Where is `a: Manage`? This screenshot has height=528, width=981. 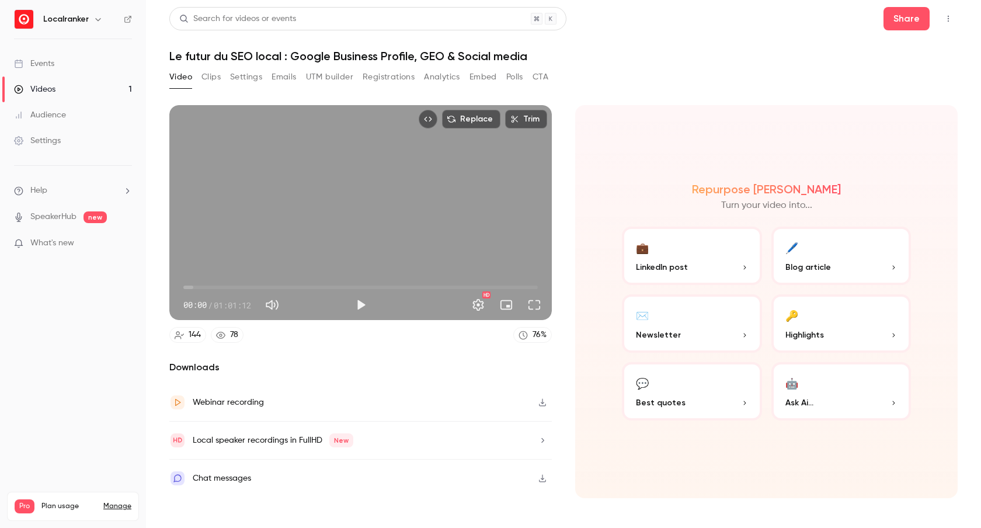 a: Manage is located at coordinates (117, 506).